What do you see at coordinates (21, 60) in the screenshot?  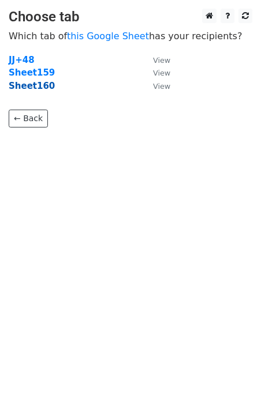 I see `strong: JJ+48` at bounding box center [21, 60].